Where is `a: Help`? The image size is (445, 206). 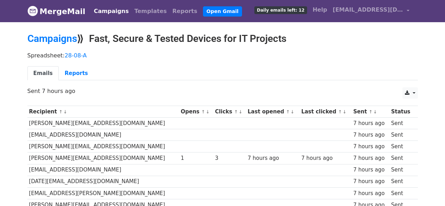
a: Help is located at coordinates (320, 10).